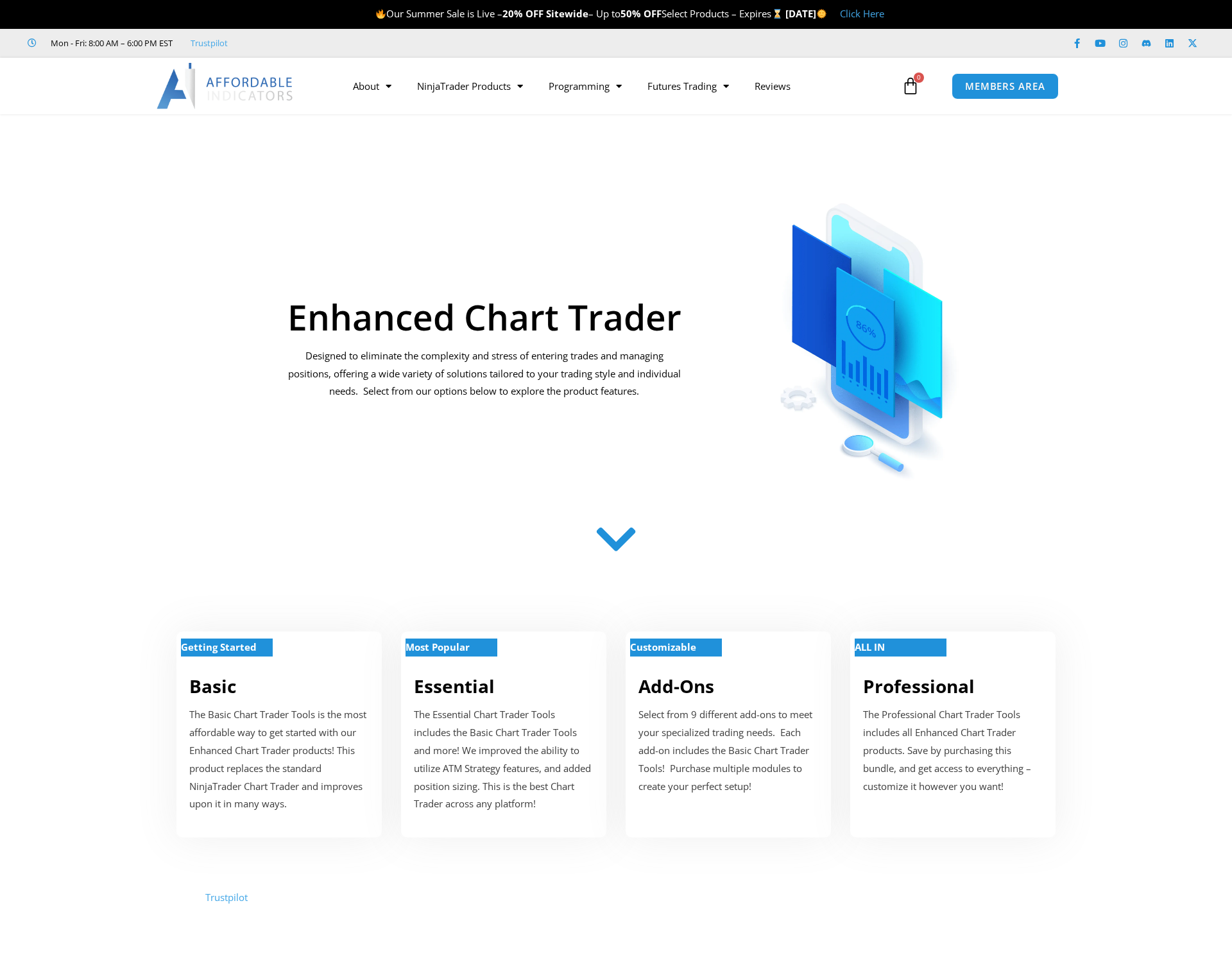 Image resolution: width=1232 pixels, height=953 pixels. What do you see at coordinates (523, 13) in the screenshot?
I see `strong: 20% OFF` at bounding box center [523, 13].